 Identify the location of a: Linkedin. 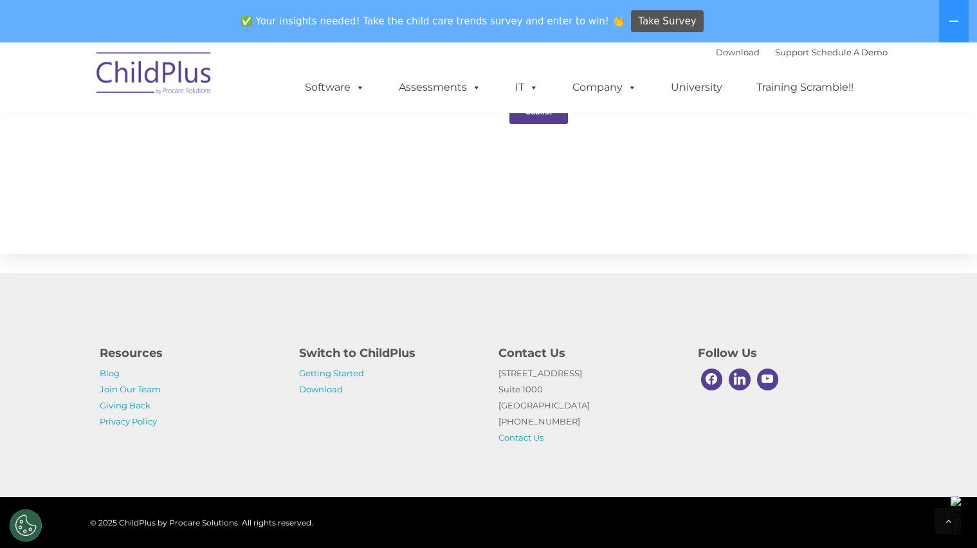
(740, 380).